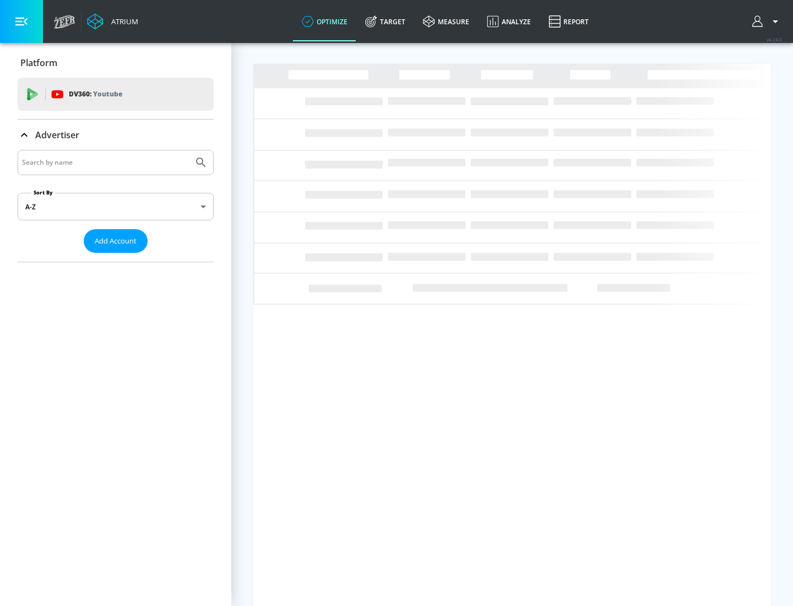 This screenshot has height=606, width=793. What do you see at coordinates (324, 21) in the screenshot?
I see `a: optimize` at bounding box center [324, 21].